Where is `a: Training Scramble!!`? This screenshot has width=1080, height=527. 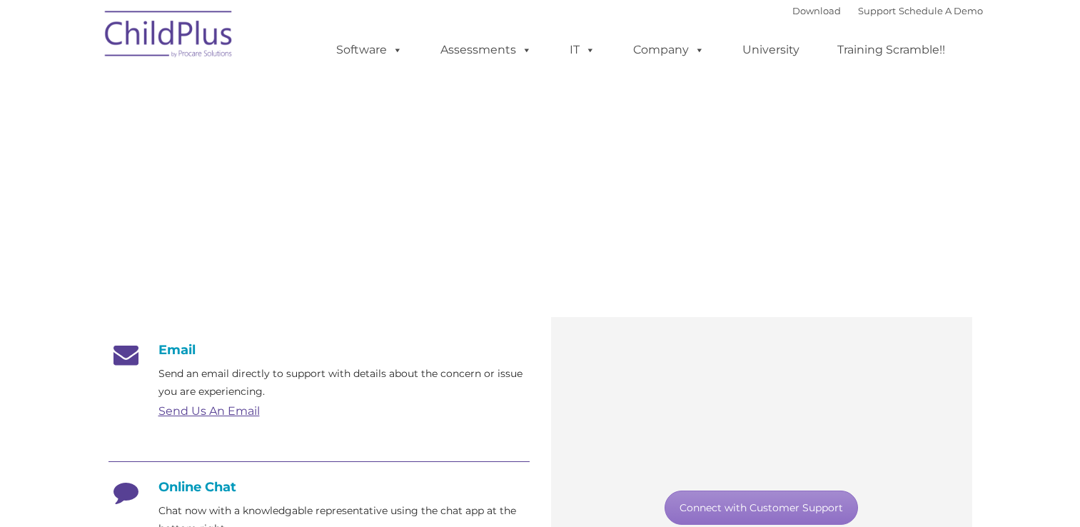
a: Training Scramble!! is located at coordinates (891, 50).